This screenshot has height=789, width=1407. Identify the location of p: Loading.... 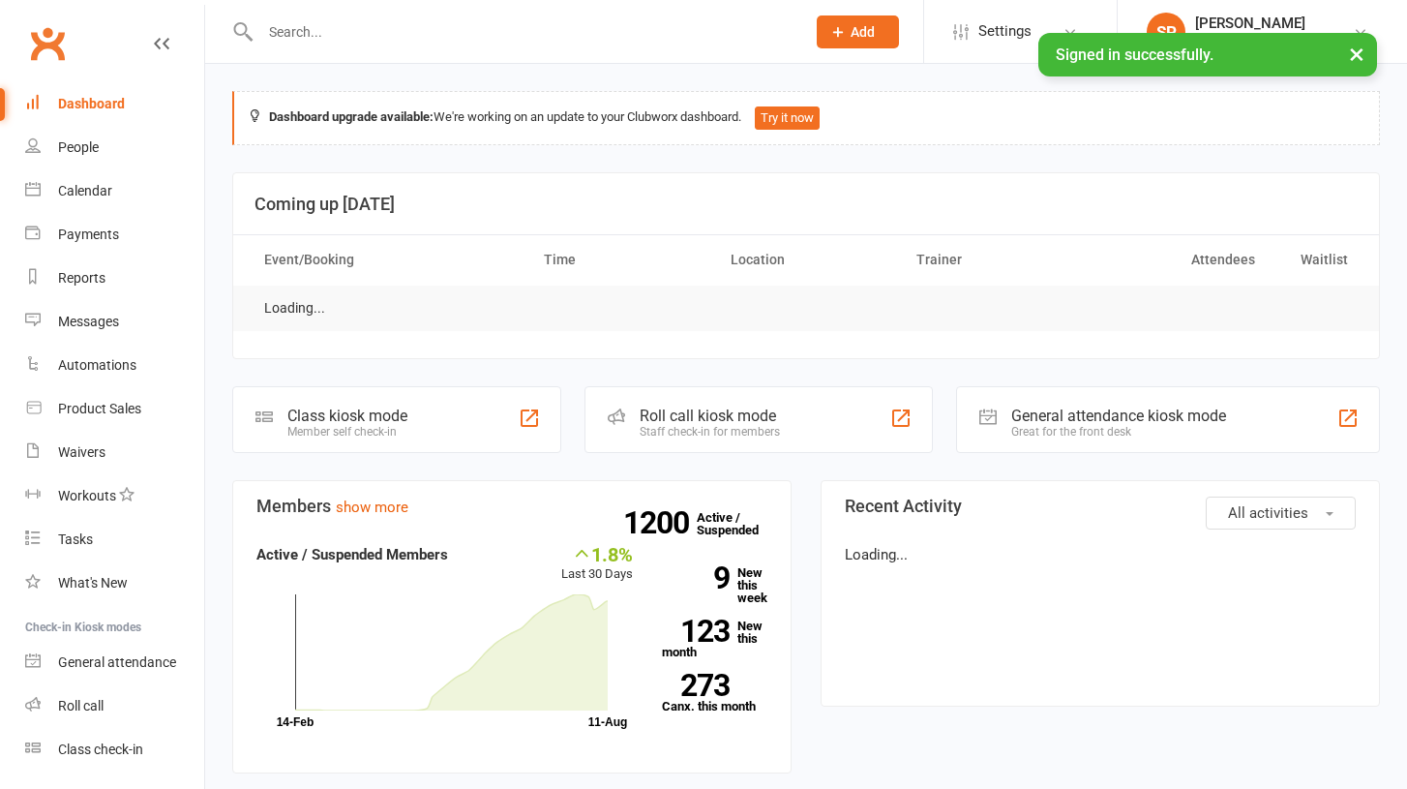
(1101, 555).